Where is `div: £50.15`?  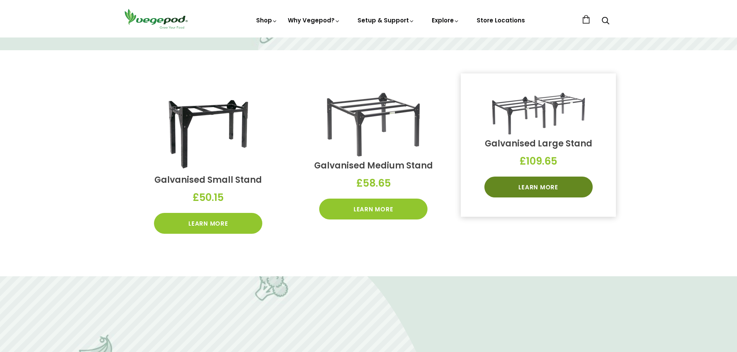 div: £50.15 is located at coordinates (209, 198).